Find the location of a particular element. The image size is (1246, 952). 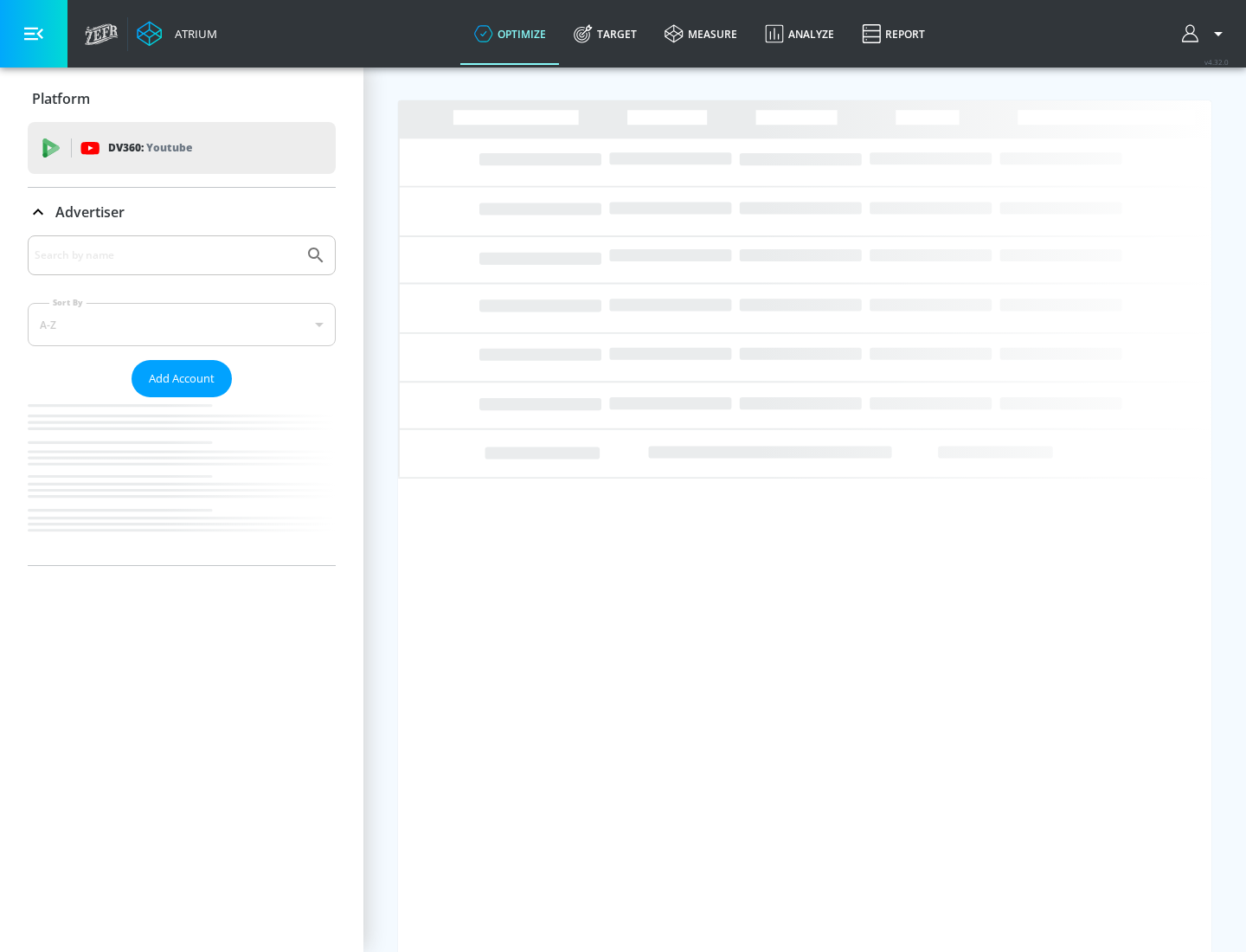

a: Analyze is located at coordinates (800, 33).